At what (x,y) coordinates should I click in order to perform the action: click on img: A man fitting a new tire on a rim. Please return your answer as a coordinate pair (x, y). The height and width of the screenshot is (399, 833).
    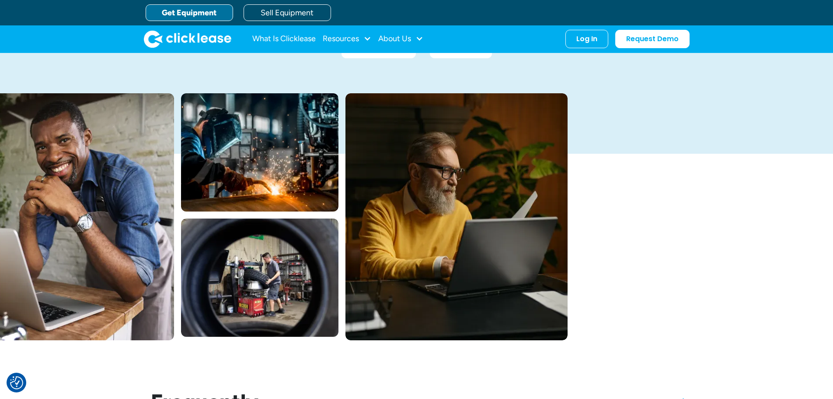
    Looking at the image, I should click on (260, 277).